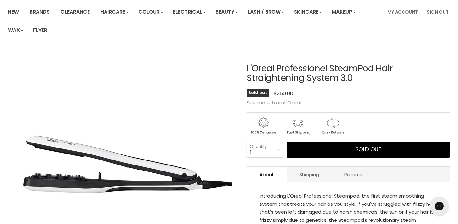 Image resolution: width=458 pixels, height=224 pixels. Describe the element at coordinates (267, 174) in the screenshot. I see `a: About` at that location.